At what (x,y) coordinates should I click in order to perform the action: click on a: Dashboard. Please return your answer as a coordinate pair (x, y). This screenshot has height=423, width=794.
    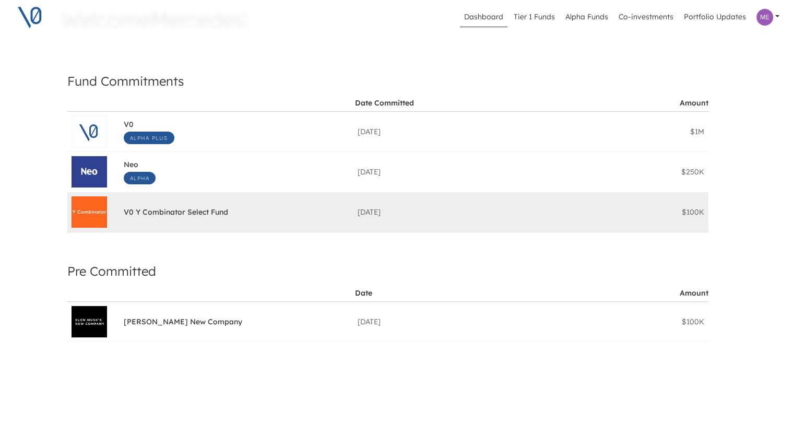
    Looking at the image, I should click on (483, 17).